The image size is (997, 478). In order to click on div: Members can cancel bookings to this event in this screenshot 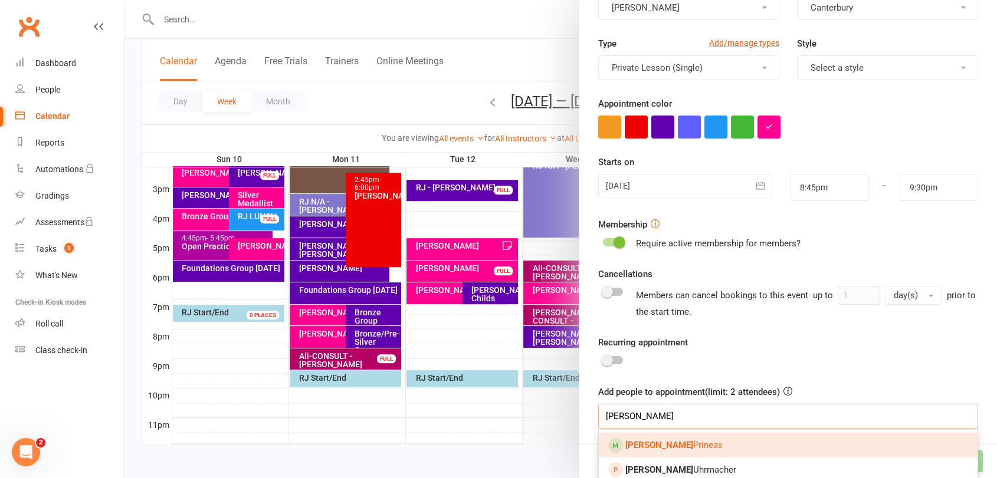, I will do `click(807, 302)`.